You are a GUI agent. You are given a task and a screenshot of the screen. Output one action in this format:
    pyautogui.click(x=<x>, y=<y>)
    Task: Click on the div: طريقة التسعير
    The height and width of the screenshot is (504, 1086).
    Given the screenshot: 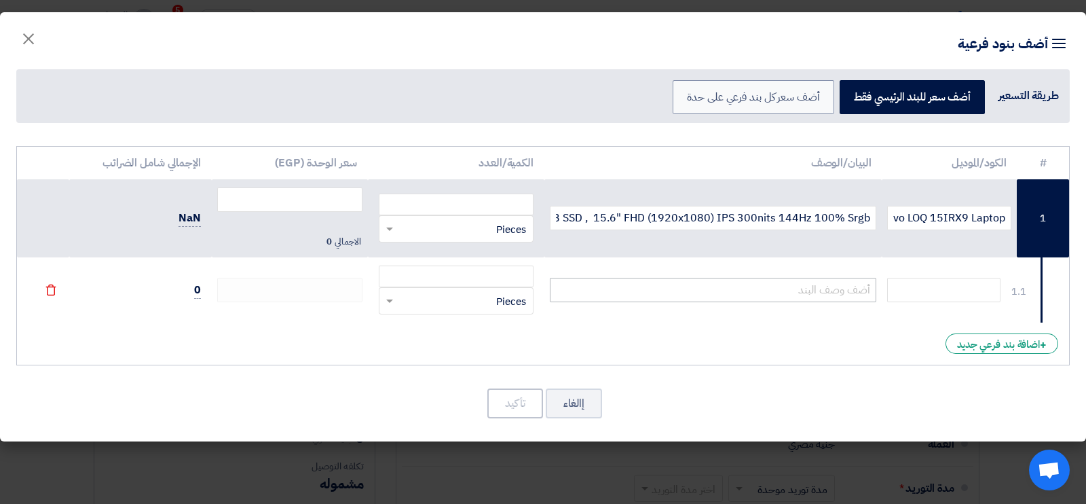 What is the action you would take?
    pyautogui.click(x=1028, y=96)
    